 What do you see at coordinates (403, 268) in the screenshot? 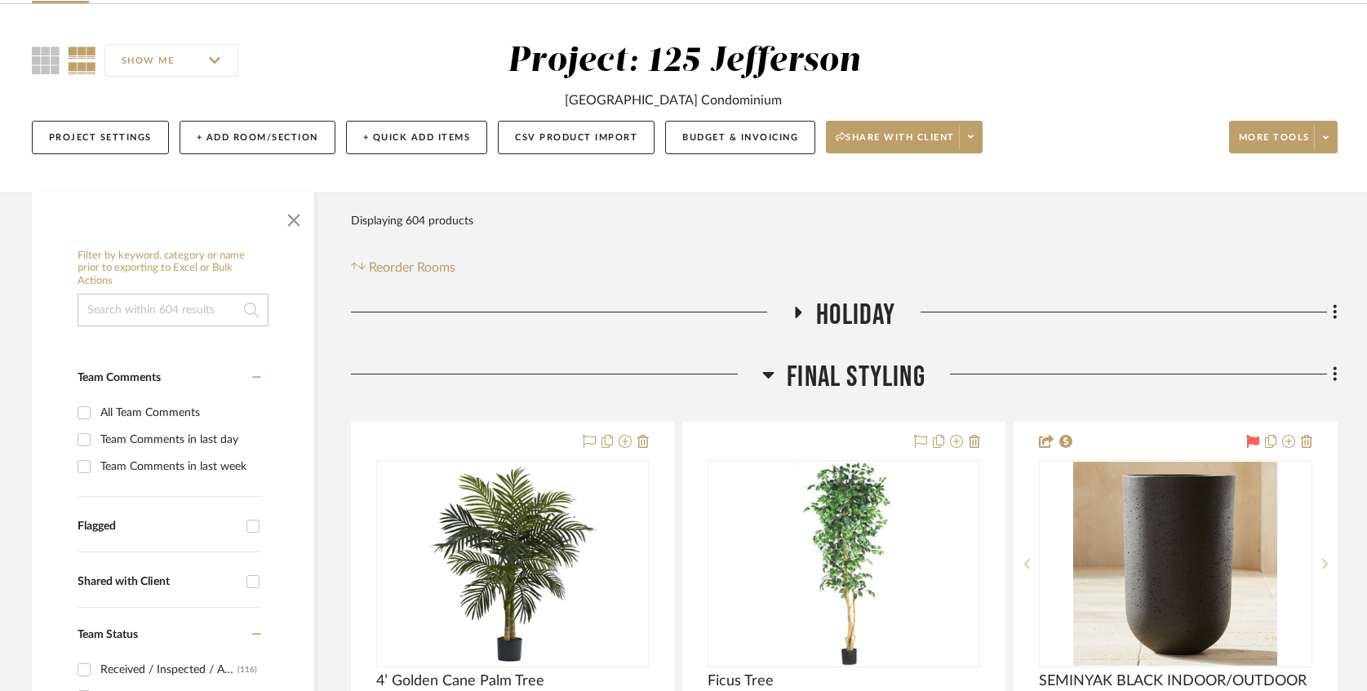
I see `button: Reorder Rooms` at bounding box center [403, 268].